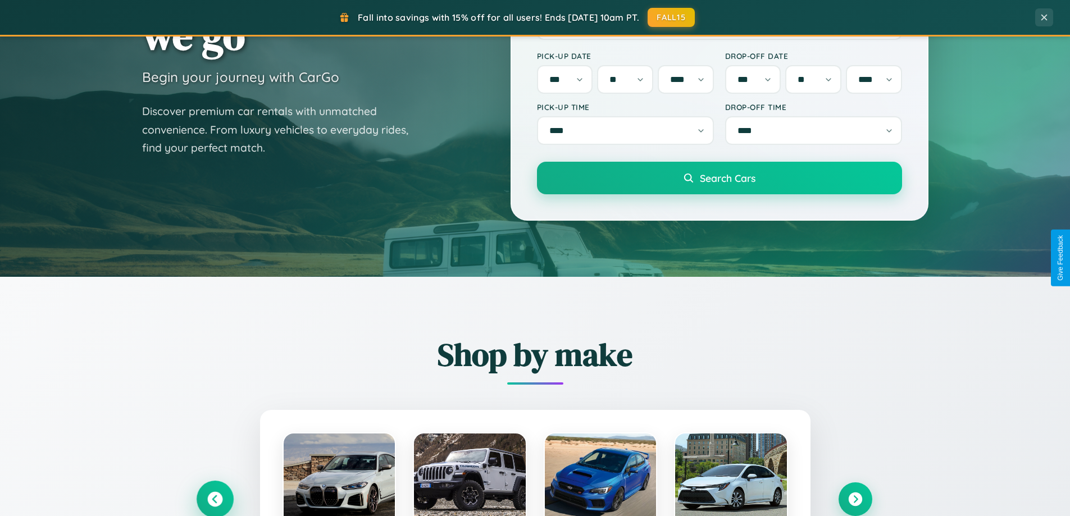 The width and height of the screenshot is (1070, 516). I want to click on div: Give Feedback, so click(1060, 258).